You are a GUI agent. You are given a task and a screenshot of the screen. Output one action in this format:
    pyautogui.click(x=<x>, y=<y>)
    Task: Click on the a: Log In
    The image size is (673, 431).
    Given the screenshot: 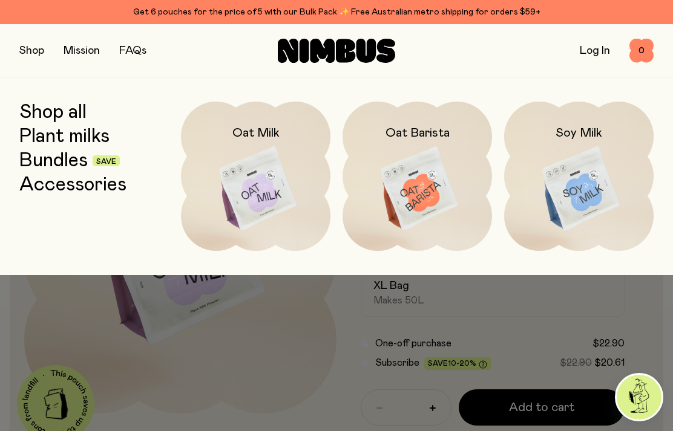 What is the action you would take?
    pyautogui.click(x=595, y=51)
    